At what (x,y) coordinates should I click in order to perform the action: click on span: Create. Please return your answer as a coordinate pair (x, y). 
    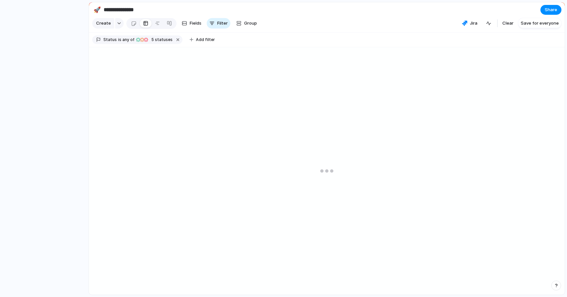
    Looking at the image, I should click on (103, 23).